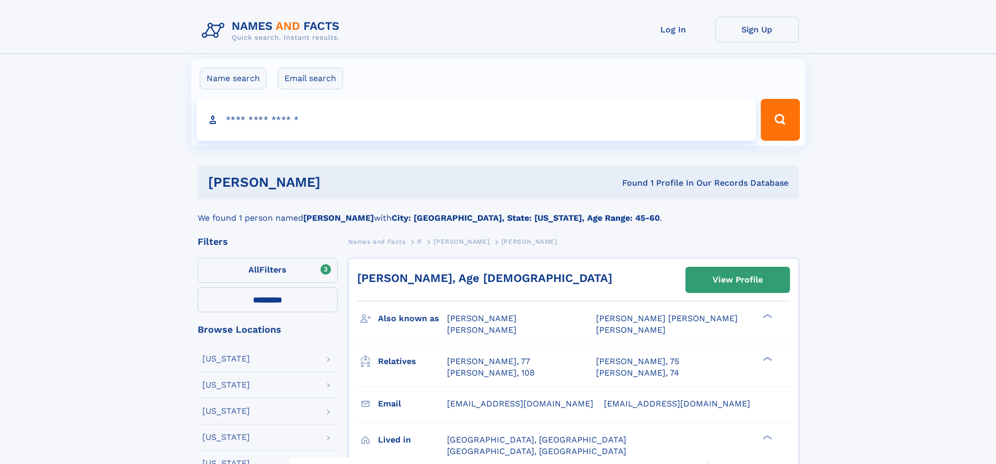 This screenshot has height=464, width=996. What do you see at coordinates (738, 280) in the screenshot?
I see `a: View Profile` at bounding box center [738, 280].